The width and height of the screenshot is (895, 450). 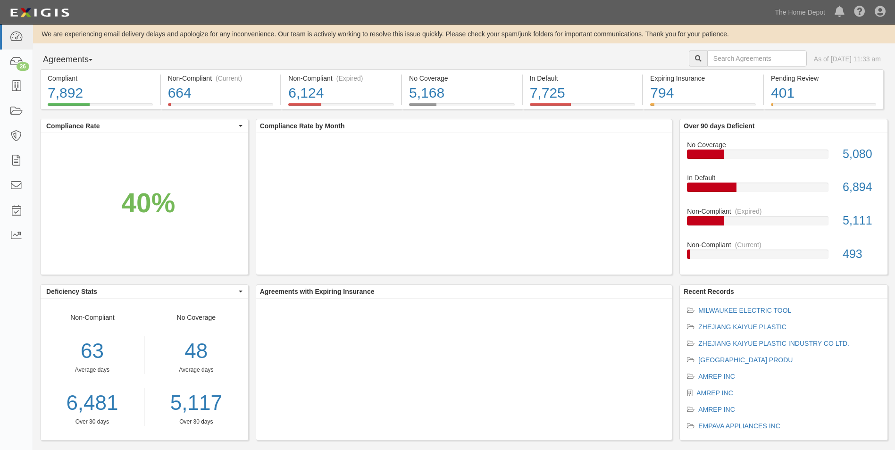 I want to click on img: logo-5460c22ac91f19d4615b14bd174203de0afe785f0fc80cf4dbbc73dc1793850b.png, so click(x=40, y=13).